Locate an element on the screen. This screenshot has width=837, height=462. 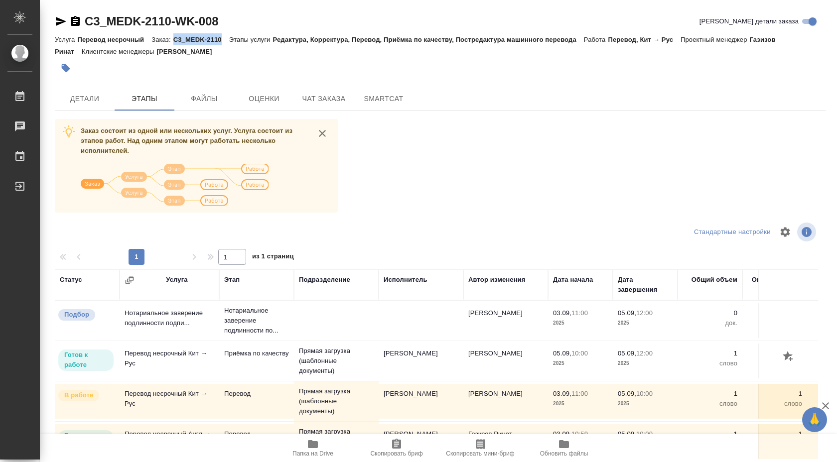
p: Этапы услуги is located at coordinates (251, 39).